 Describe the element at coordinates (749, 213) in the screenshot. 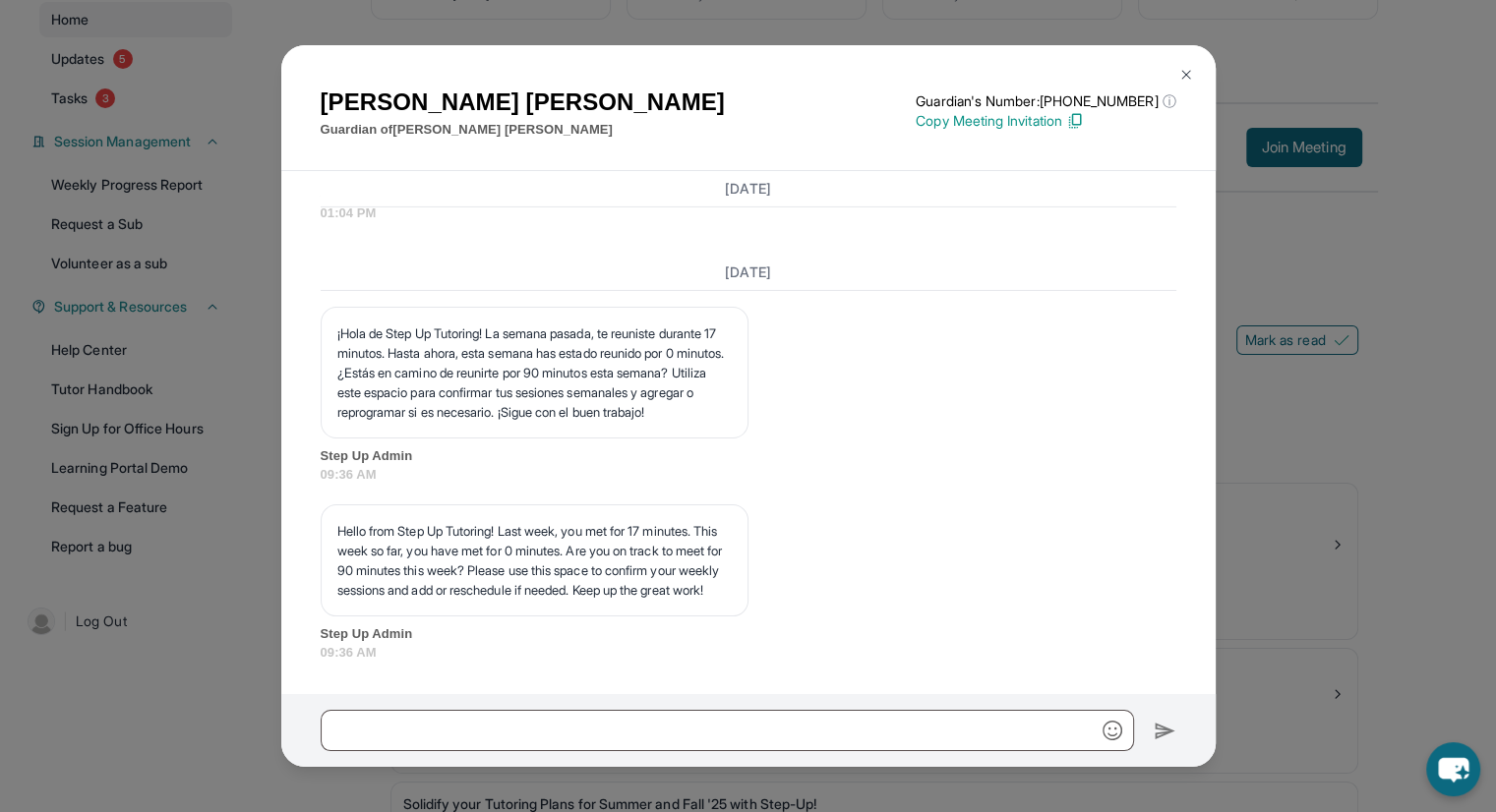

I see `span: 01:04 PM` at that location.